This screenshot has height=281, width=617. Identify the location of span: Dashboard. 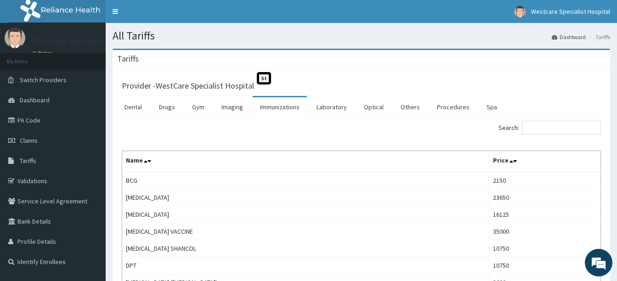
(34, 100).